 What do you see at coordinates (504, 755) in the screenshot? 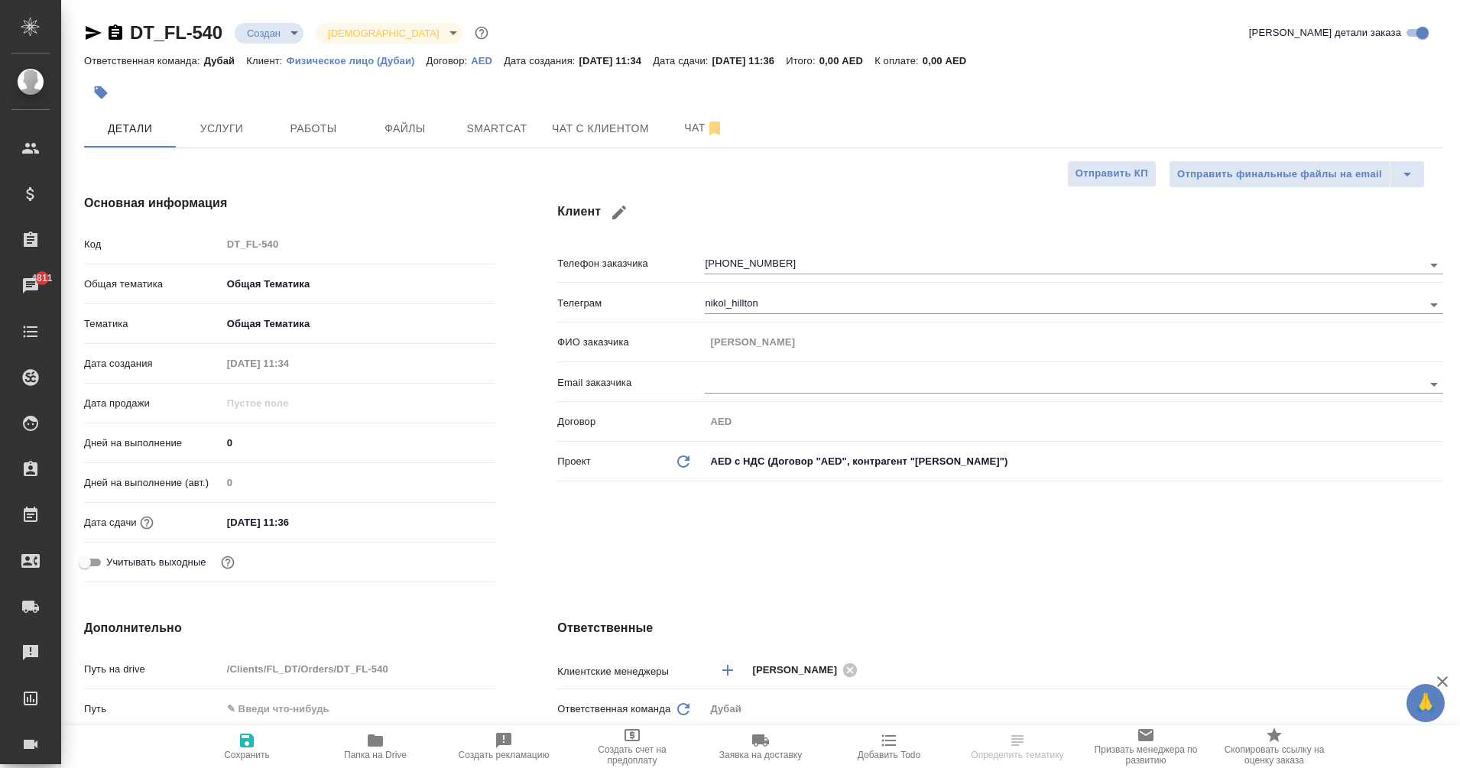
I see `span: Создать рекламацию` at bounding box center [504, 755].